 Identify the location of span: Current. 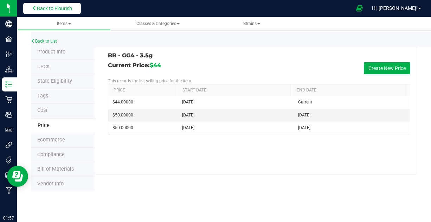
(305, 102).